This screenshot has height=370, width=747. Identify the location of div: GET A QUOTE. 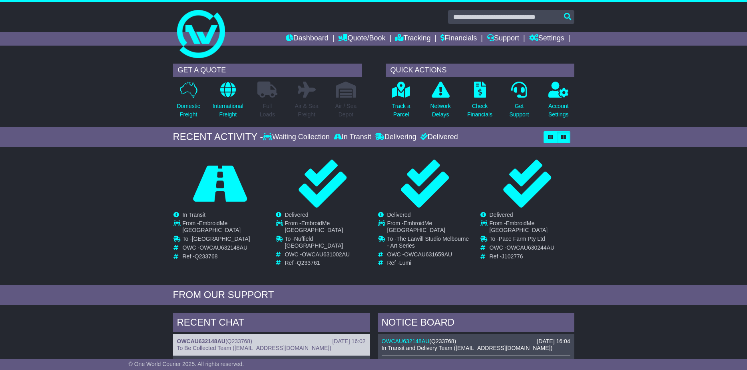
(267, 70).